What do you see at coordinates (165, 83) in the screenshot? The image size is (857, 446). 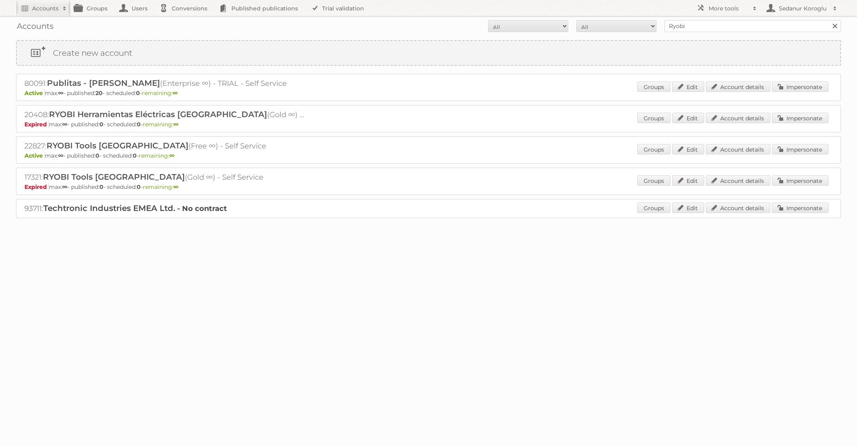 I see `h2: 80091: (Enterprise ∞) - TRIAL - Self Service` at bounding box center [165, 83].